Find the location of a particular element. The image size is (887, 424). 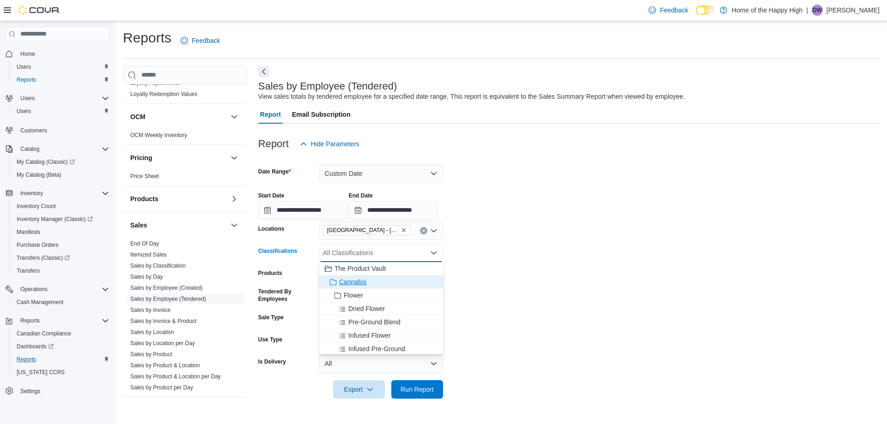

a: Sales by Product & Location per Day is located at coordinates (175, 377).